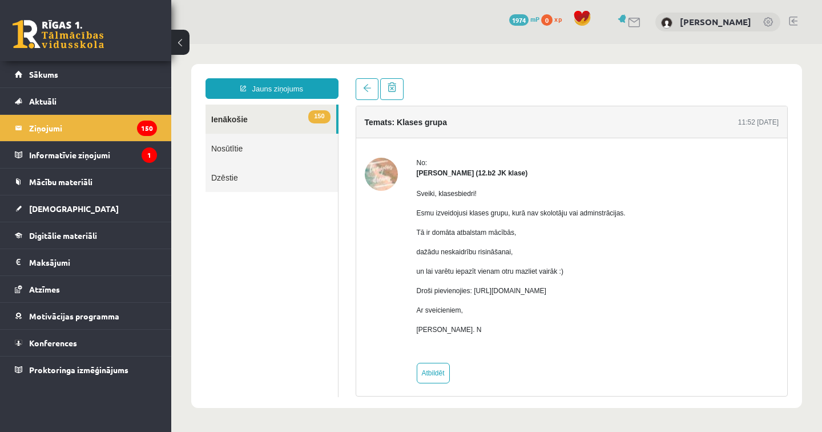 The height and width of the screenshot is (432, 822). What do you see at coordinates (63, 235) in the screenshot?
I see `span: Digitālie materiāli` at bounding box center [63, 235].